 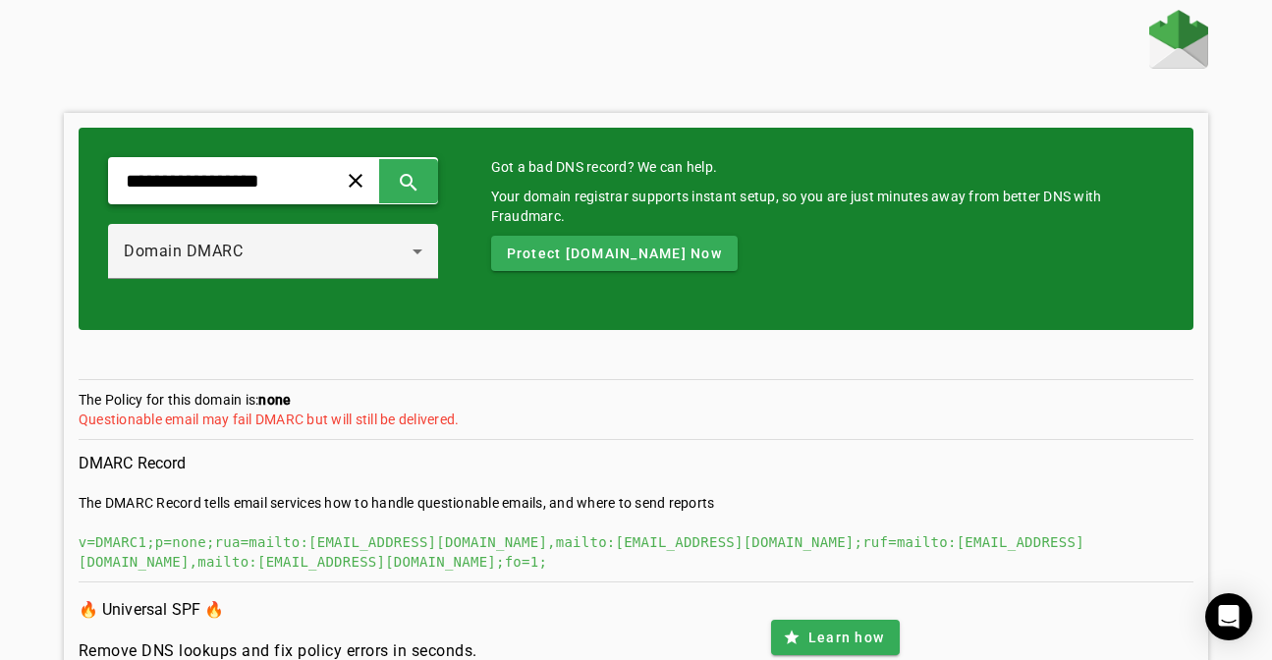 I want to click on a: Home, so click(x=1179, y=41).